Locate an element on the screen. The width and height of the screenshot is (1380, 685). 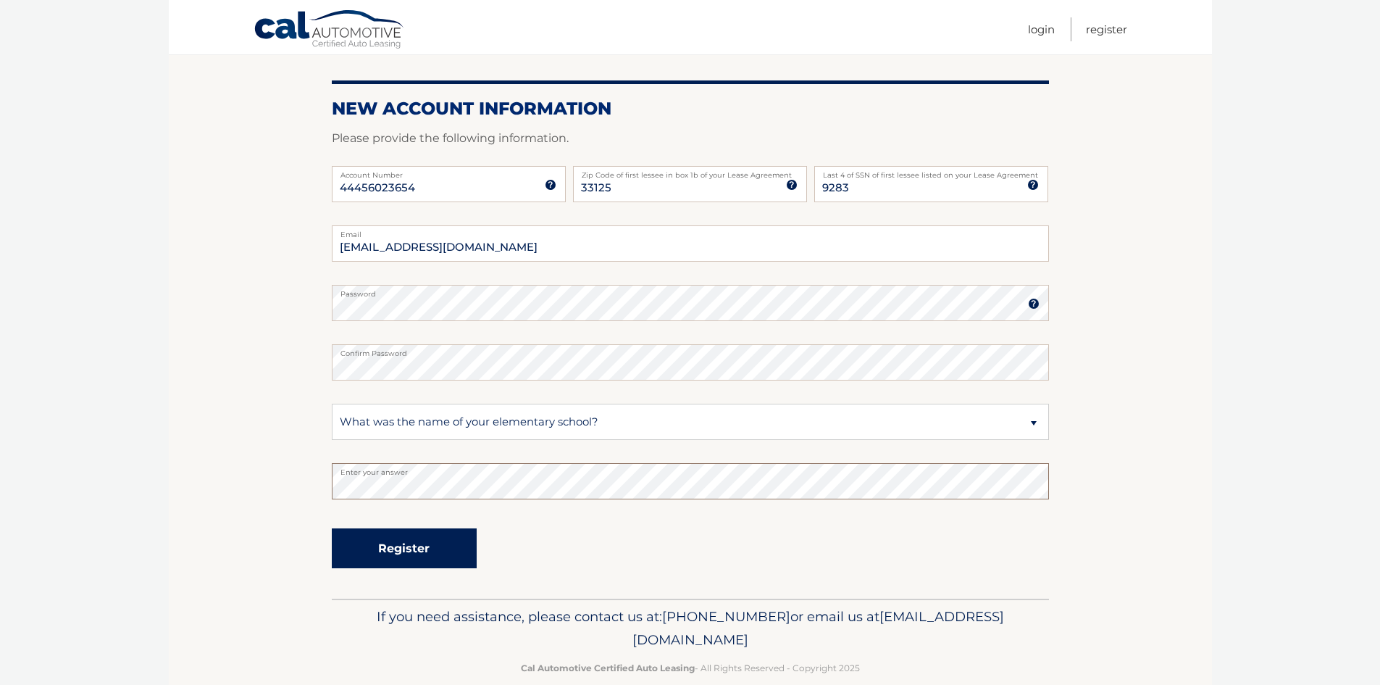
a: Register is located at coordinates (1106, 29).